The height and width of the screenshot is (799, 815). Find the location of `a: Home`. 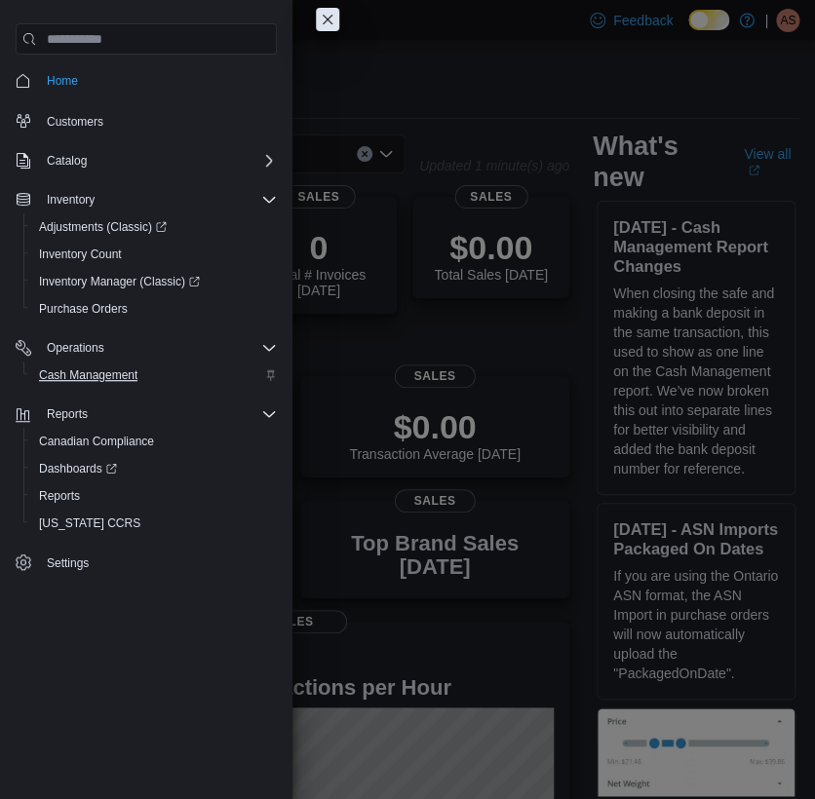

a: Home is located at coordinates (62, 81).